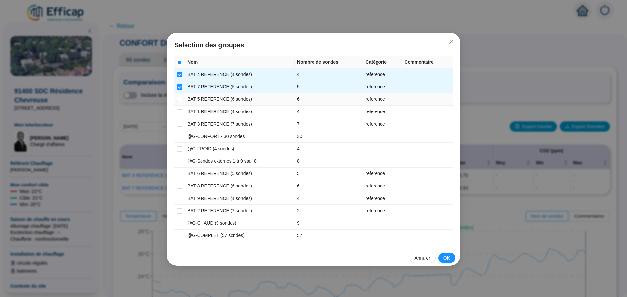 This screenshot has width=627, height=297. What do you see at coordinates (446, 258) in the screenshot?
I see `span: OK` at bounding box center [446, 258].